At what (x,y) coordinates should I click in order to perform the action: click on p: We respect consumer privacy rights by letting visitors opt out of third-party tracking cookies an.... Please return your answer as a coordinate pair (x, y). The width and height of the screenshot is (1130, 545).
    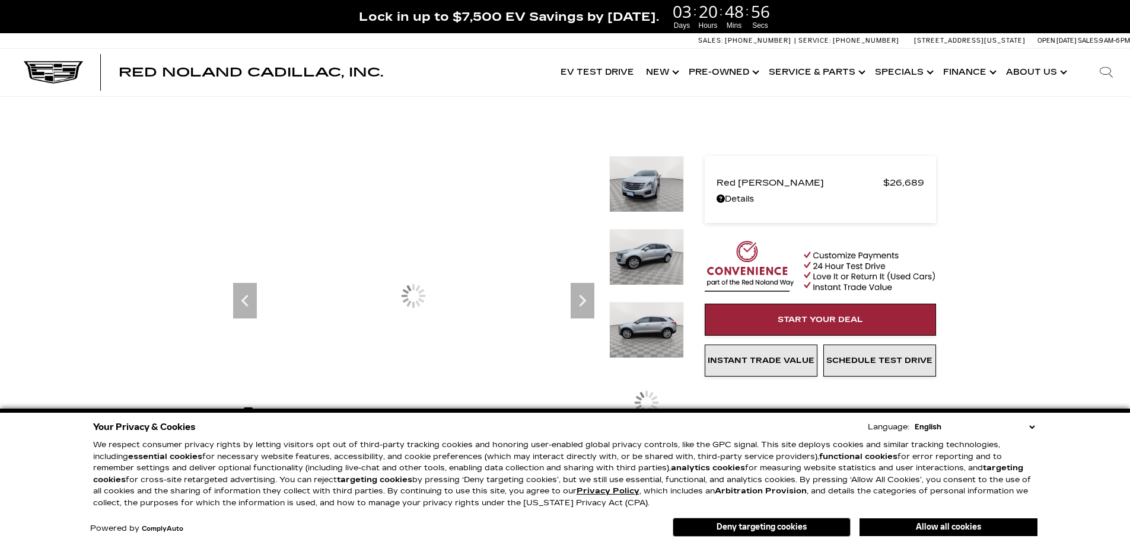
    Looking at the image, I should click on (565, 474).